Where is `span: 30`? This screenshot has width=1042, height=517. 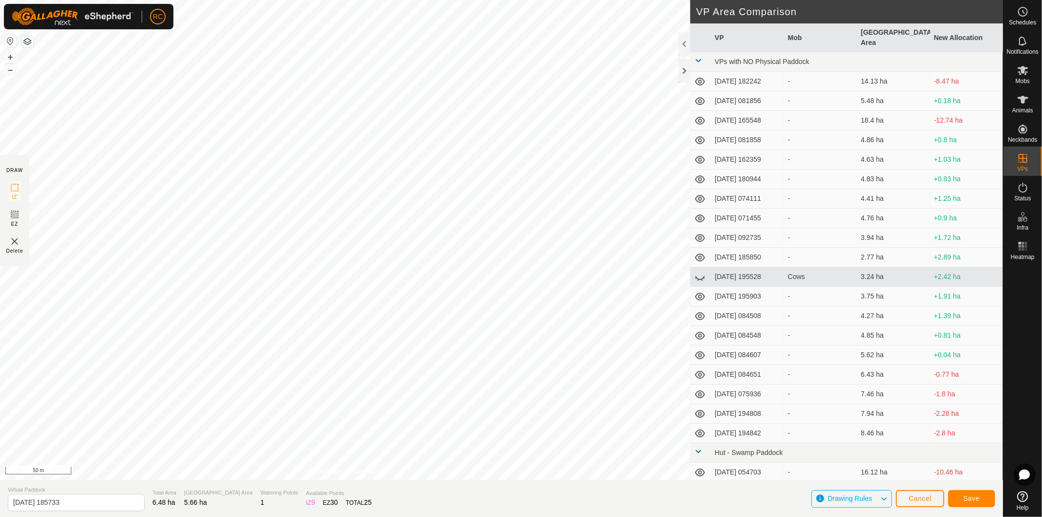
span: 30 is located at coordinates (334, 502).